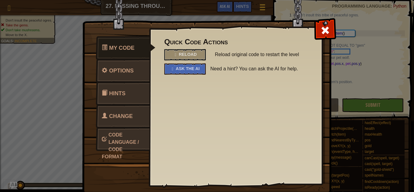  I want to click on a: My Code, so click(126, 48).